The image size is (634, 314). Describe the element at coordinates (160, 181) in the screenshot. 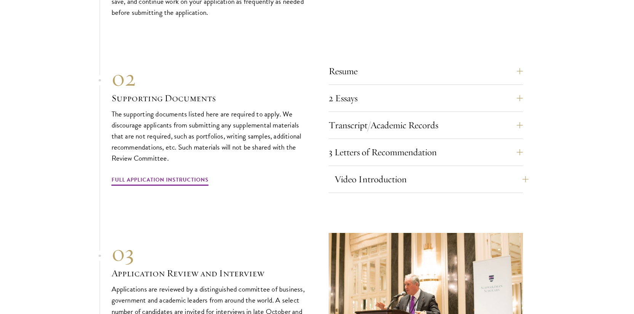

I see `a: Full Application Instructions` at that location.